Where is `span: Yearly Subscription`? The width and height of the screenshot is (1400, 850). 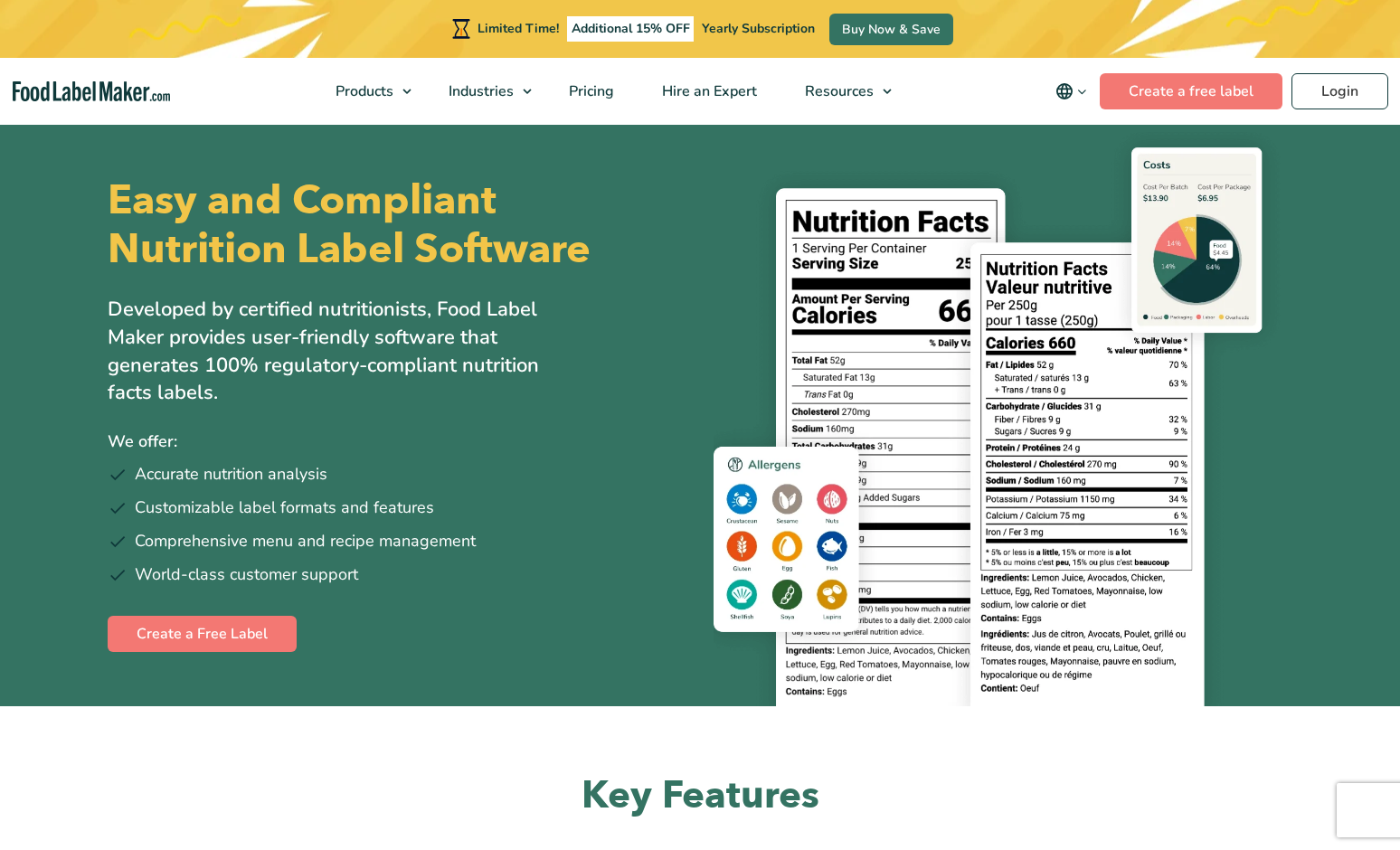
span: Yearly Subscription is located at coordinates (758, 28).